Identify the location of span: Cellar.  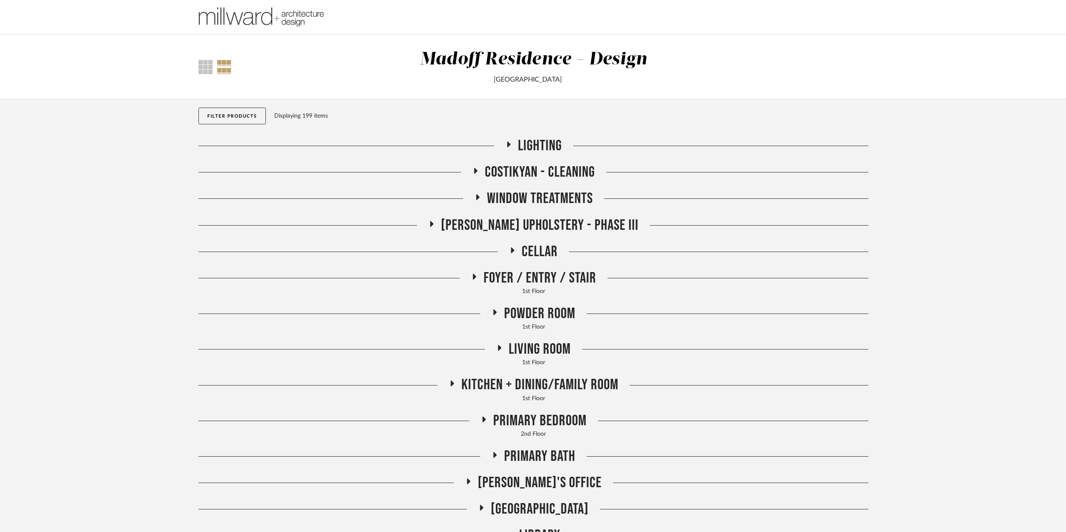
(540, 252).